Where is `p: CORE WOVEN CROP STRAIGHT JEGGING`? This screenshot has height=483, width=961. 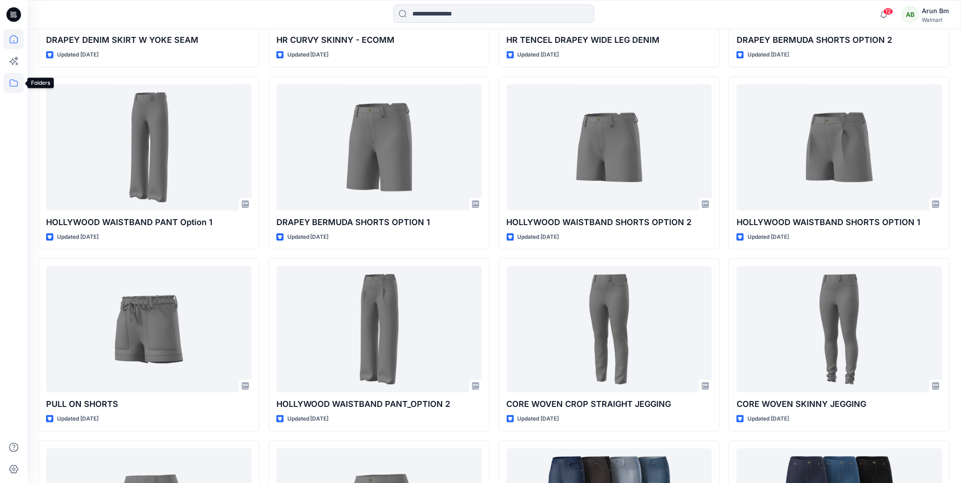
p: CORE WOVEN CROP STRAIGHT JEGGING is located at coordinates (609, 404).